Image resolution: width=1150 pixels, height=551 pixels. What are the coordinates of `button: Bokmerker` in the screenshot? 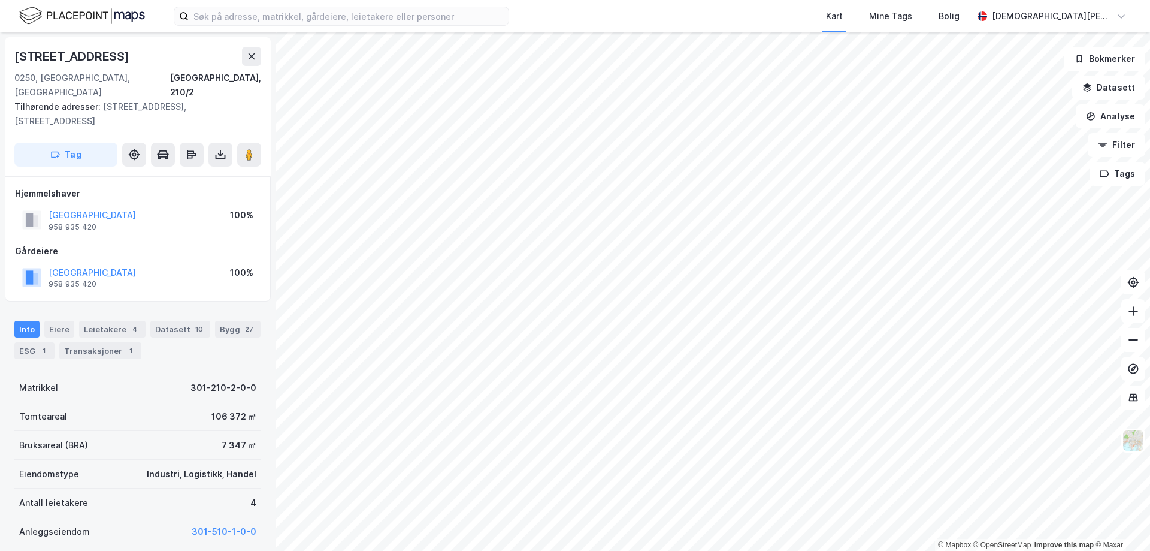 It's located at (1105, 59).